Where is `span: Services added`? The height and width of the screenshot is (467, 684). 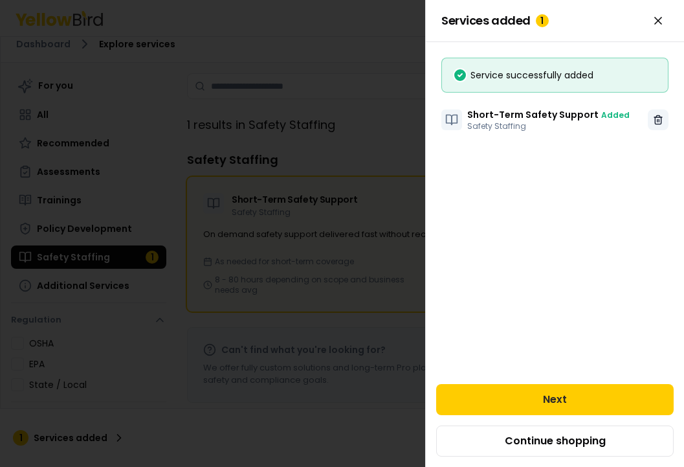
span: Services added is located at coordinates (495, 21).